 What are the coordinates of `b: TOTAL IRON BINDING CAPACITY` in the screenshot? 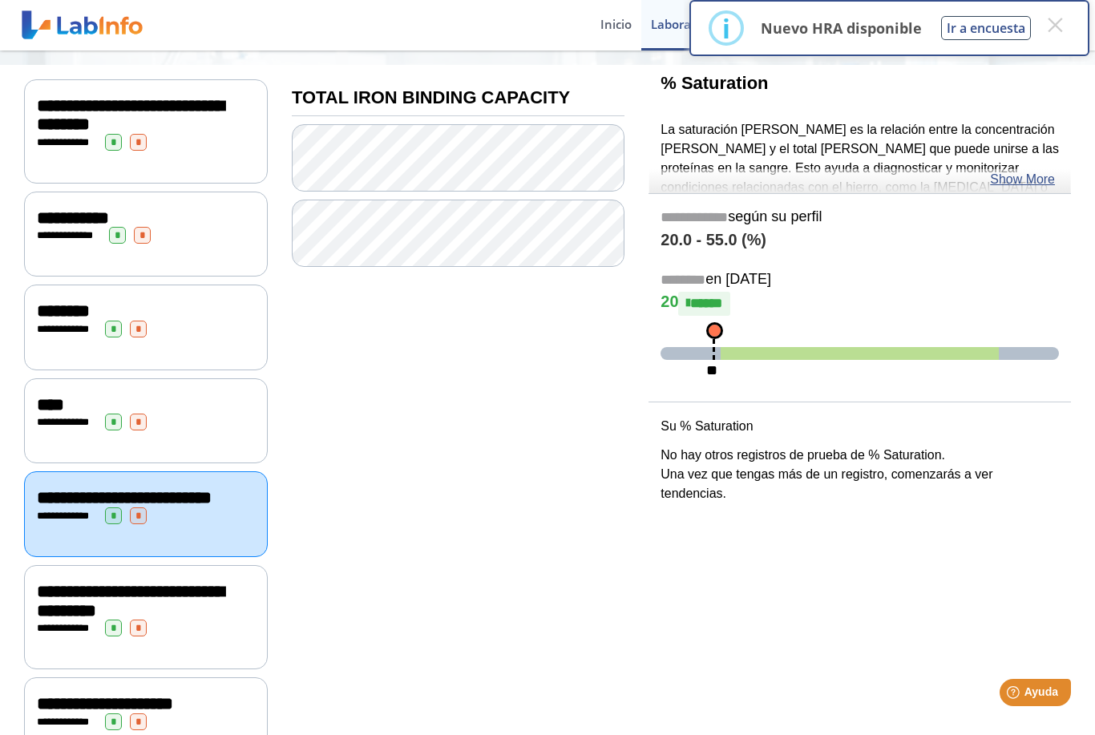 It's located at (430, 97).